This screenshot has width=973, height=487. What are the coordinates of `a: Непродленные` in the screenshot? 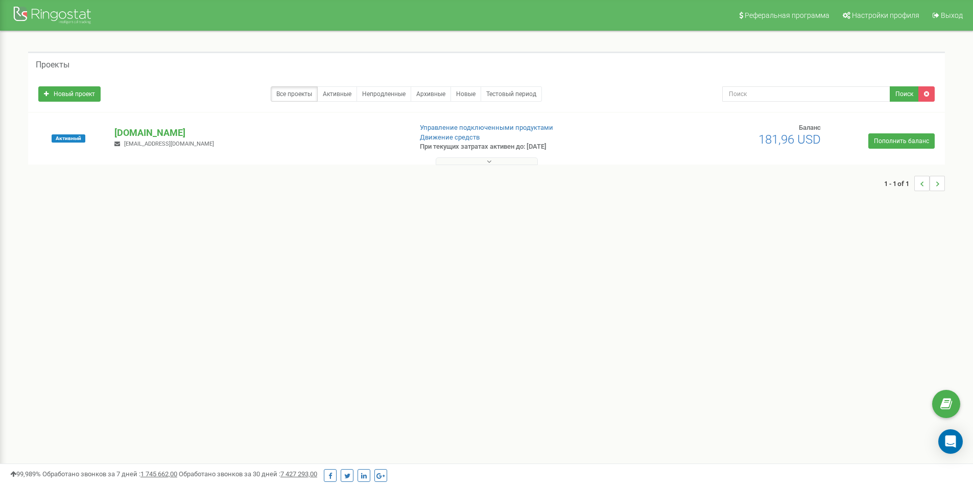 It's located at (384, 94).